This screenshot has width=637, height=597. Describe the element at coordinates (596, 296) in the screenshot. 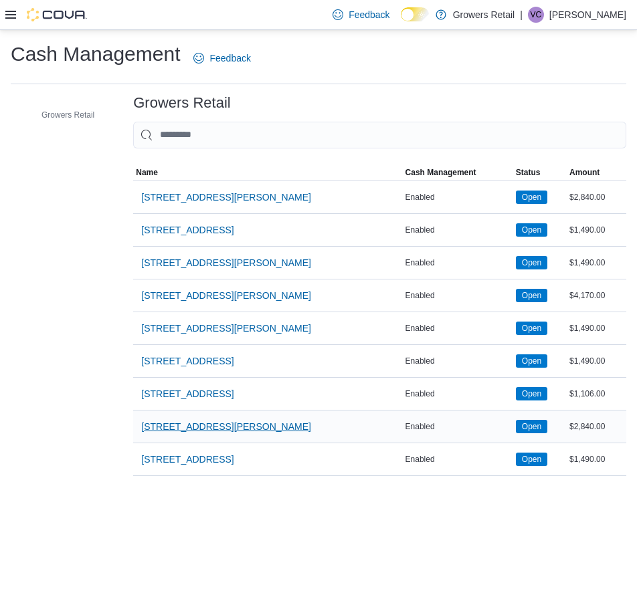

I see `div: $4,170.00` at that location.